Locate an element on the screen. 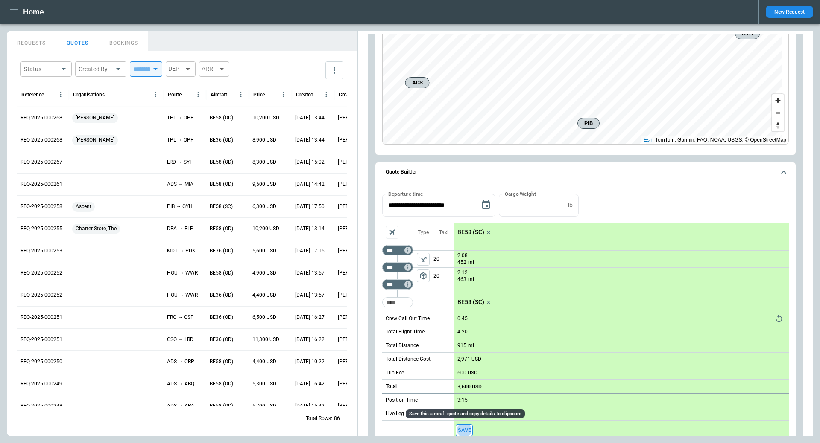 This screenshot has height=443, width=820. p: 5,300 USD is located at coordinates (264, 384).